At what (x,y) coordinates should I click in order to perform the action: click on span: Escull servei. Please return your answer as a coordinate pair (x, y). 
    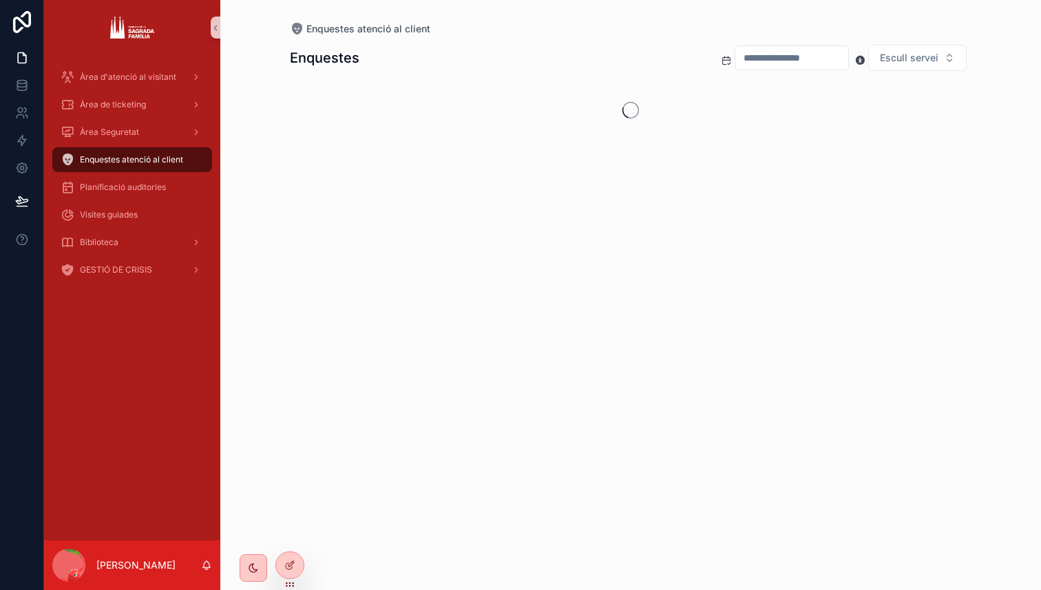
    Looking at the image, I should click on (909, 58).